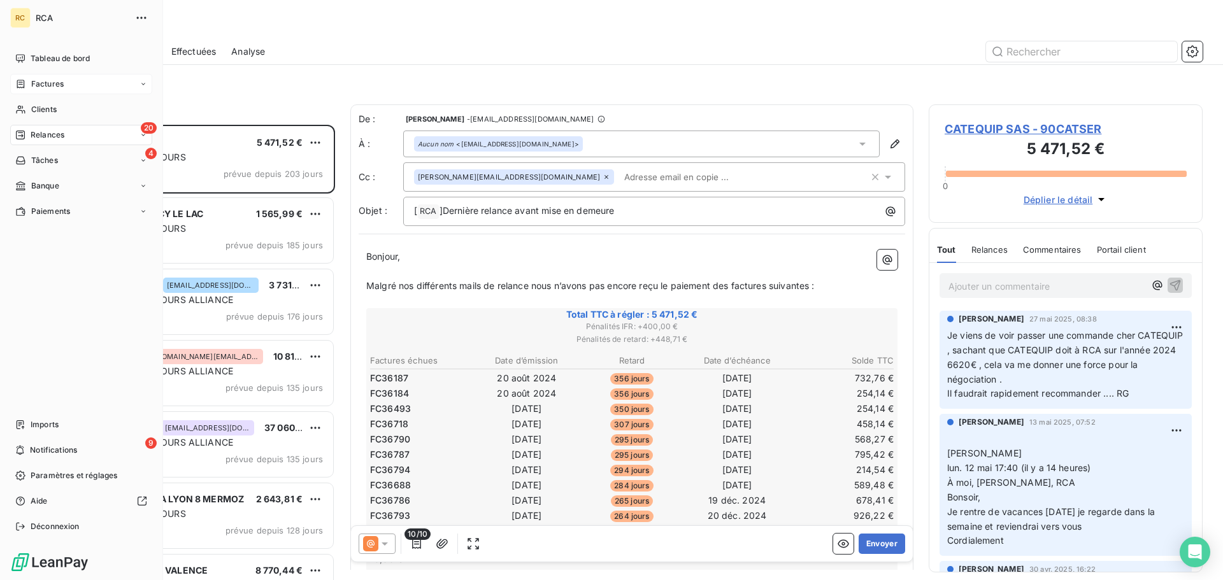  Describe the element at coordinates (54, 450) in the screenshot. I see `span: Notifications` at that location.